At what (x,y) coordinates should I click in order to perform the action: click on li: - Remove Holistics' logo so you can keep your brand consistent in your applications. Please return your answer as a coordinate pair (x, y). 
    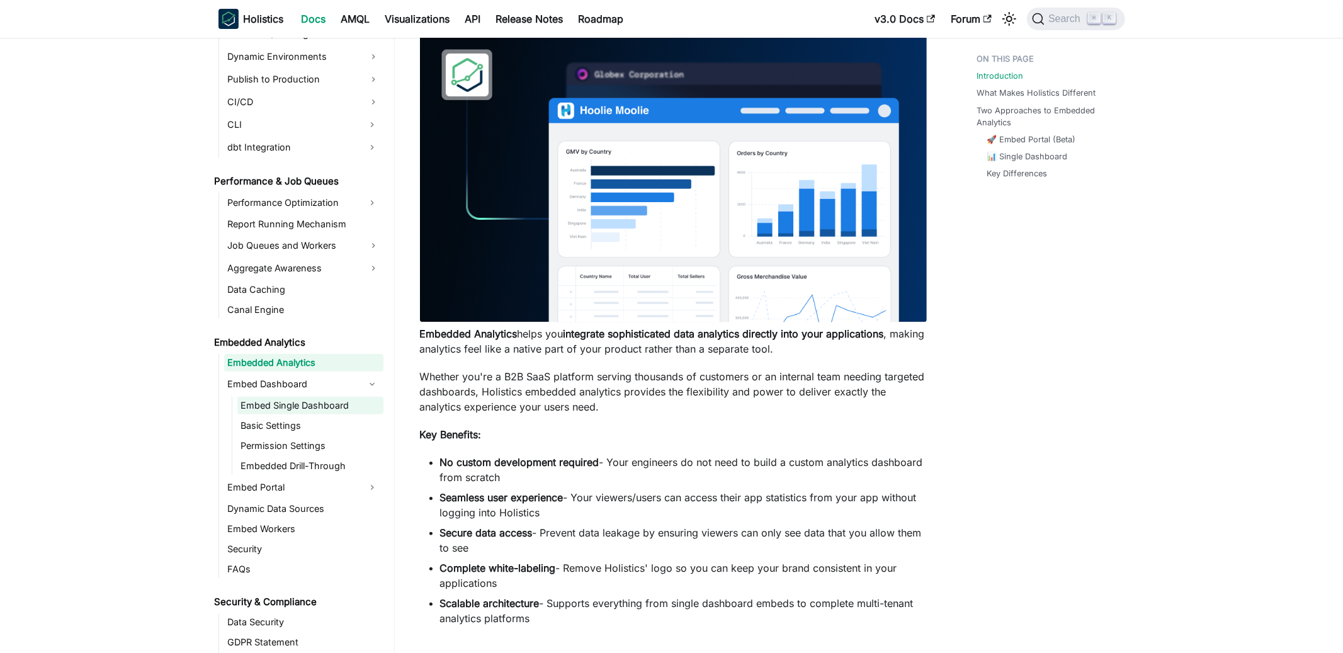
    Looking at the image, I should click on (683, 575).